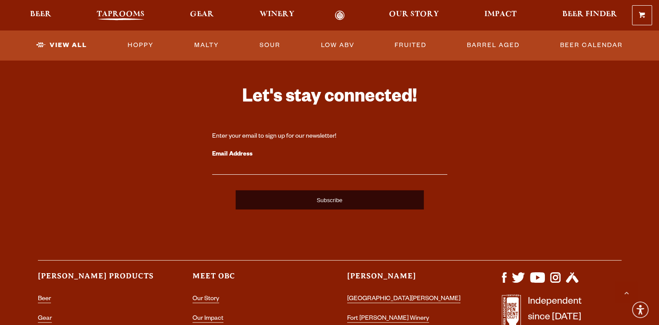 The width and height of the screenshot is (659, 325). What do you see at coordinates (252, 280) in the screenshot?
I see `h3: Meet OBC` at bounding box center [252, 280].